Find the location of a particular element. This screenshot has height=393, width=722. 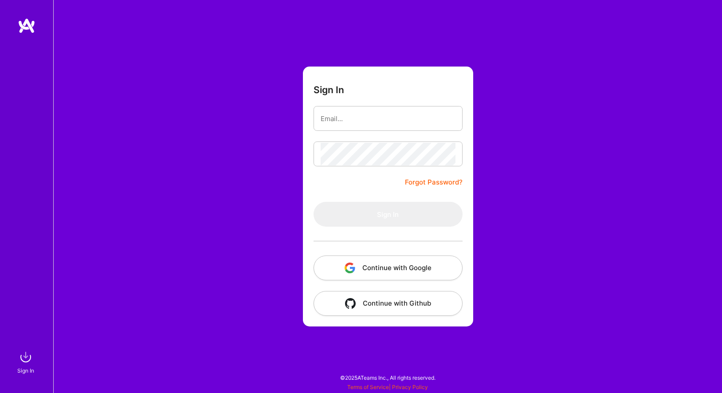

img: sign in is located at coordinates (26, 357).